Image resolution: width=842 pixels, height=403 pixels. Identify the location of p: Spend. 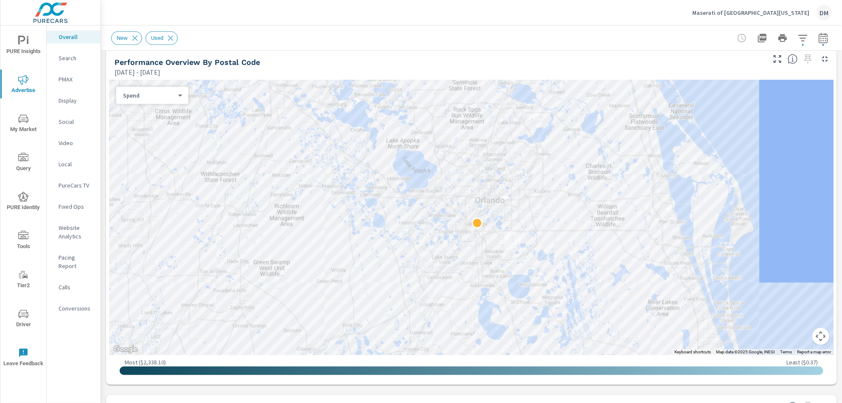
(149, 95).